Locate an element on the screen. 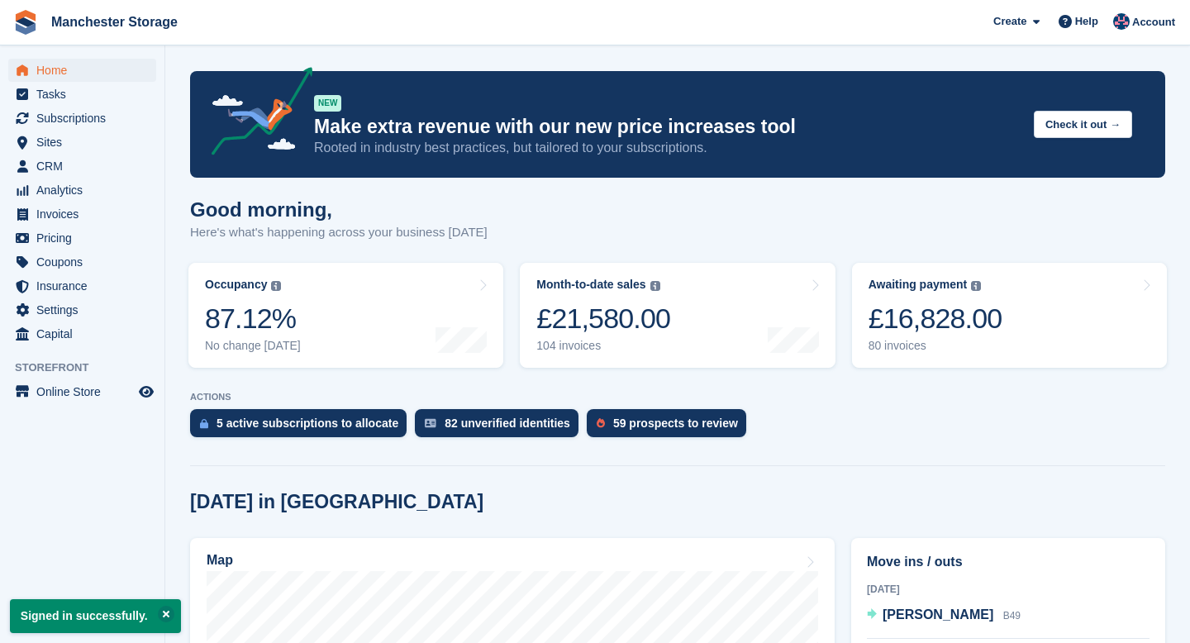  div: 59 prospects to review is located at coordinates (675, 423).